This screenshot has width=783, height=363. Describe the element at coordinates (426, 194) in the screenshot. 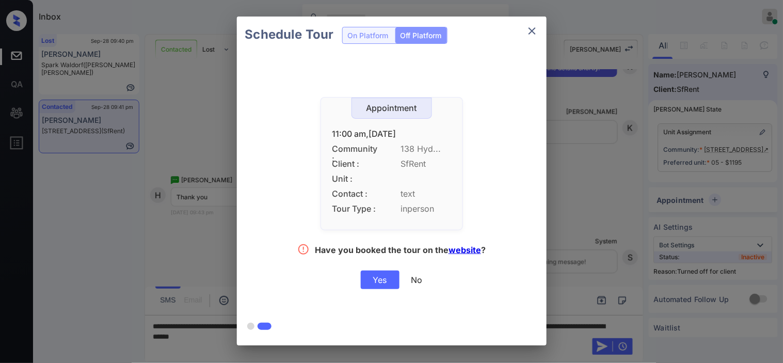

I see `span: text` at that location.